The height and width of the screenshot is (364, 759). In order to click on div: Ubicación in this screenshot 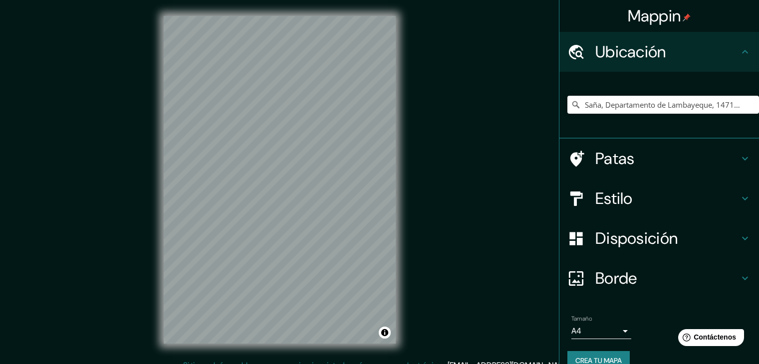, I will do `click(659, 52)`.